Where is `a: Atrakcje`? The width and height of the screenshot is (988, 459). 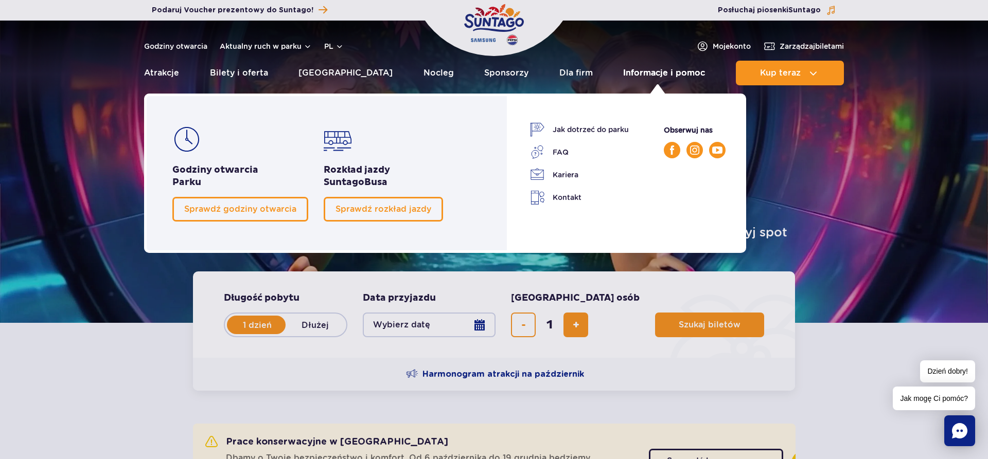 a: Atrakcje is located at coordinates (162, 73).